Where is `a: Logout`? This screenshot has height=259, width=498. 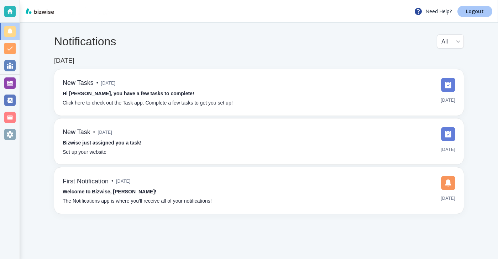 a: Logout is located at coordinates (475, 11).